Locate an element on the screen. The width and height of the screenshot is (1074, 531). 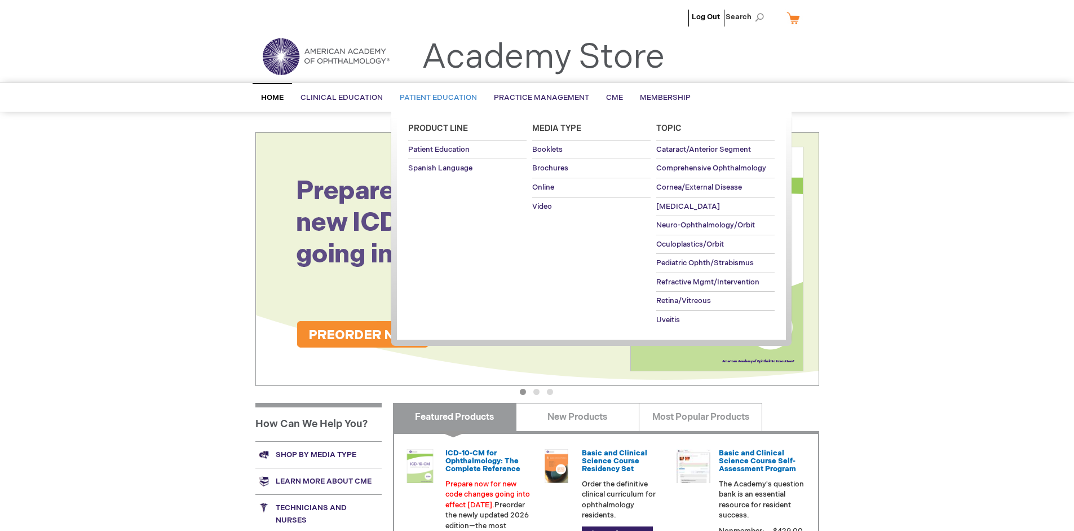
span: Topic is located at coordinates (669, 128).